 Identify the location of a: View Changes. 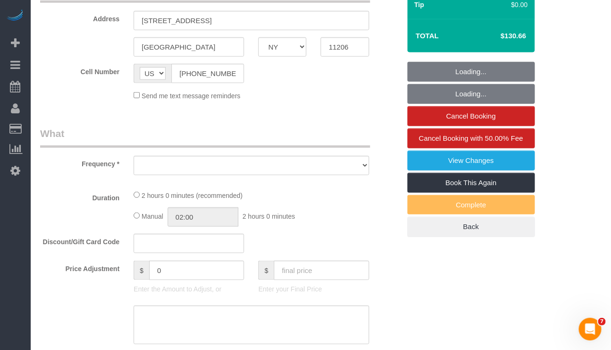
(472, 161).